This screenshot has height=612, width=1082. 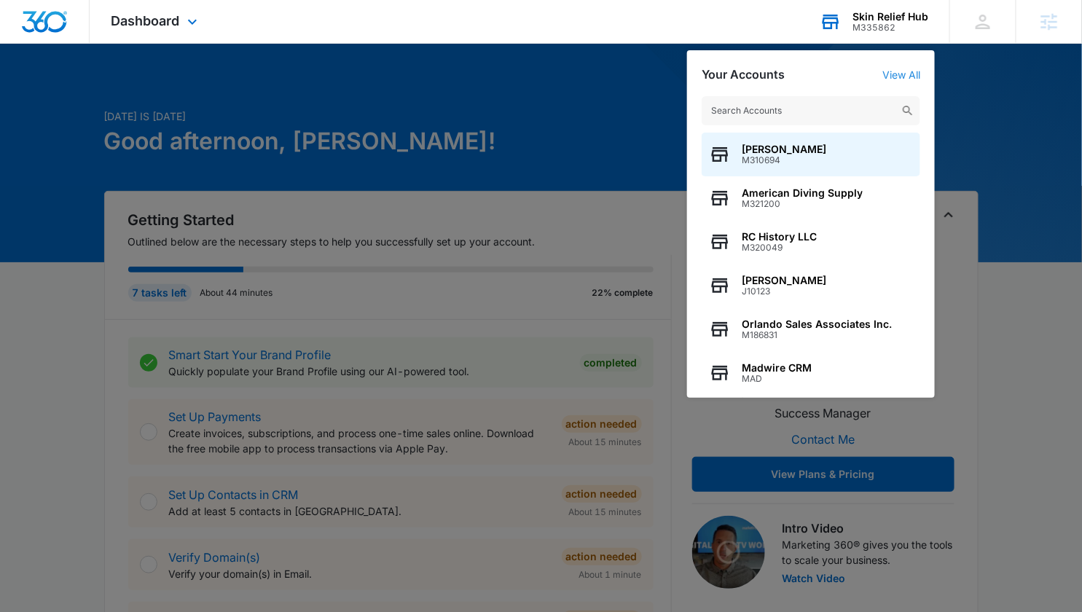 I want to click on span: Madwire CRM, so click(x=776, y=368).